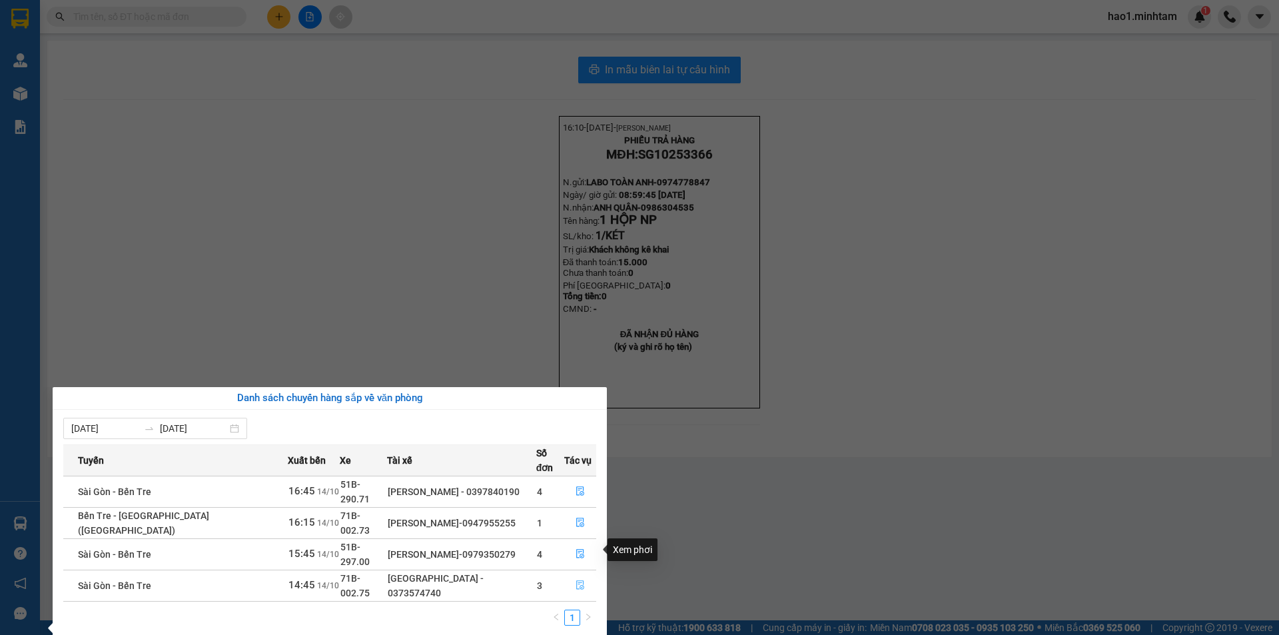 Image resolution: width=1279 pixels, height=635 pixels. What do you see at coordinates (306, 460) in the screenshot?
I see `span: Xuất bến` at bounding box center [306, 460].